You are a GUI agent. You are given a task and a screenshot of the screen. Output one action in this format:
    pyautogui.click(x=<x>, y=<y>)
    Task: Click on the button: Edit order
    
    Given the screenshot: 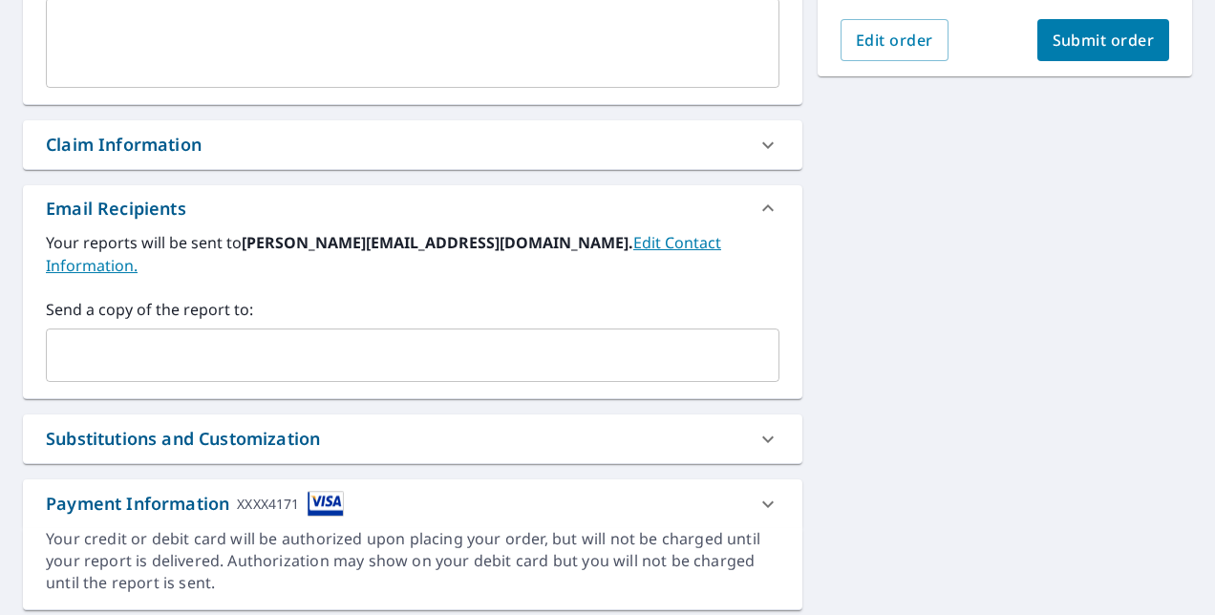 What is the action you would take?
    pyautogui.click(x=894, y=40)
    